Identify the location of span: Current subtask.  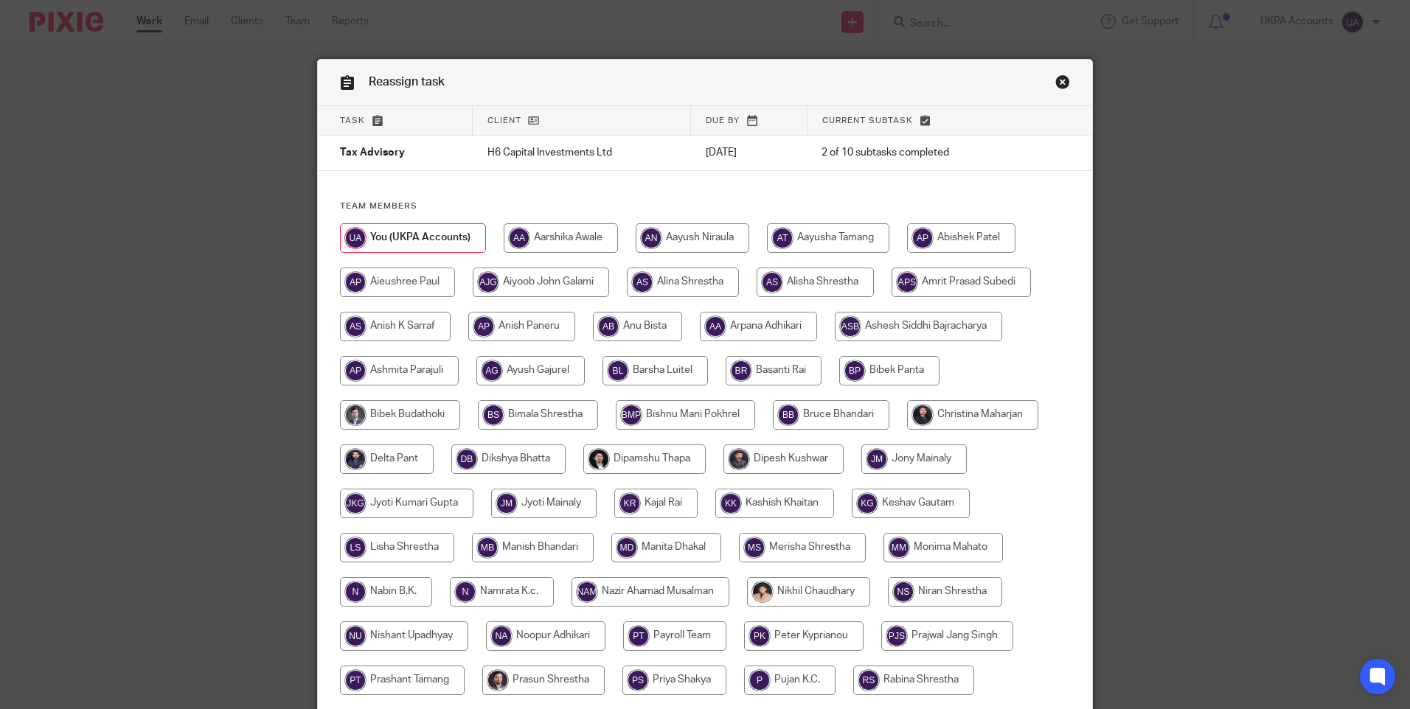
(867, 120).